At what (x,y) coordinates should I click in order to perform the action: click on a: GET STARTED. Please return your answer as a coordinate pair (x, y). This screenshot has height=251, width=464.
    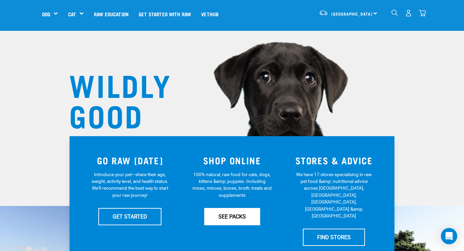
    Looking at the image, I should click on (130, 217).